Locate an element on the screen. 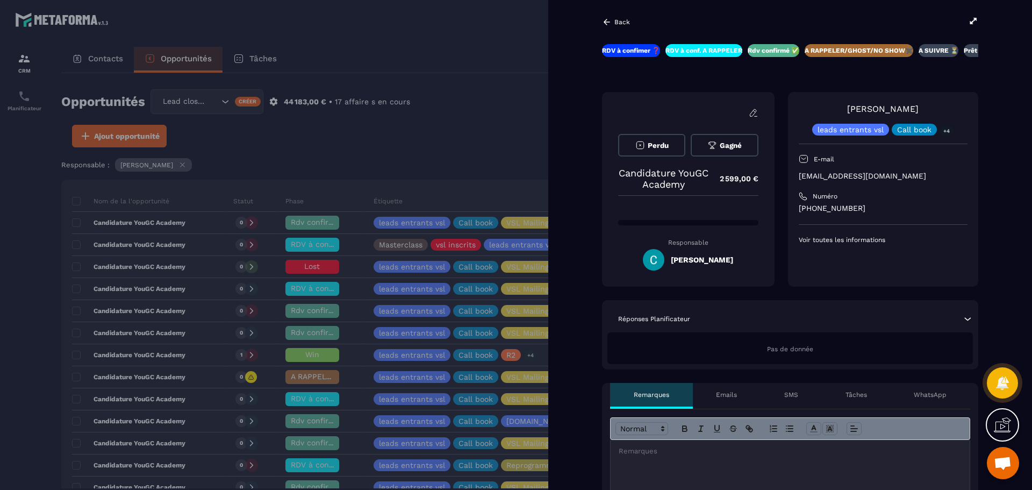 The image size is (1032, 490). p: RDV à confimer ❓ is located at coordinates (631, 51).